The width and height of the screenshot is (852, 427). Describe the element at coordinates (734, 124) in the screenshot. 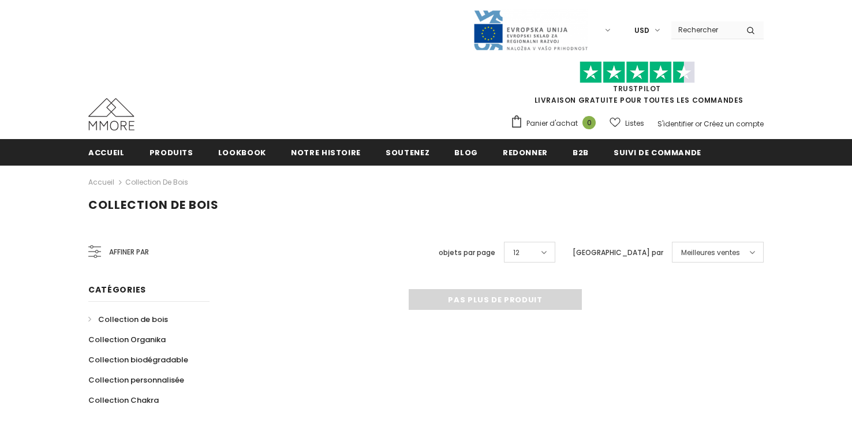

I see `a: Créez un compte` at that location.